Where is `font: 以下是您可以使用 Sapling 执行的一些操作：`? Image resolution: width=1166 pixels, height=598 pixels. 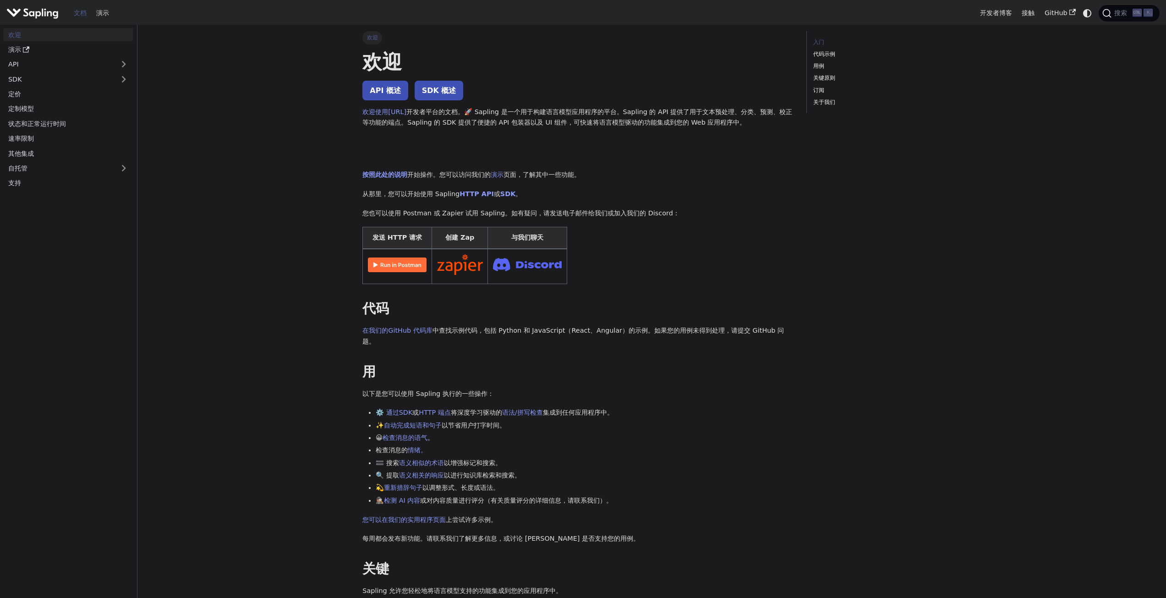 font: 以下是您可以使用 Sapling 执行的一些操作： is located at coordinates (428, 394).